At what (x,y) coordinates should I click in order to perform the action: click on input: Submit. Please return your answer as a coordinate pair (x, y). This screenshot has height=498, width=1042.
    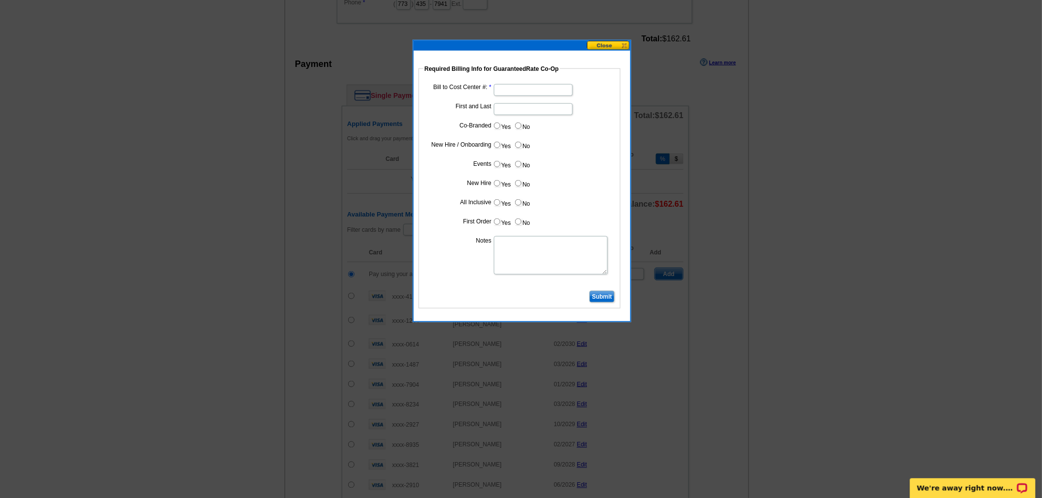
    Looking at the image, I should click on (602, 297).